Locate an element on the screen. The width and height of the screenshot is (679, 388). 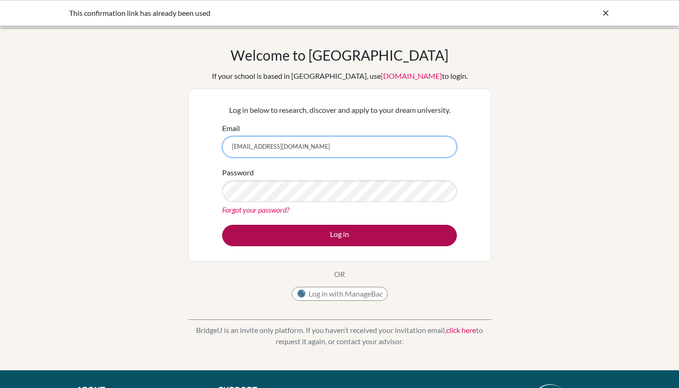
div: This confirmation link has already been used is located at coordinates (270, 13).